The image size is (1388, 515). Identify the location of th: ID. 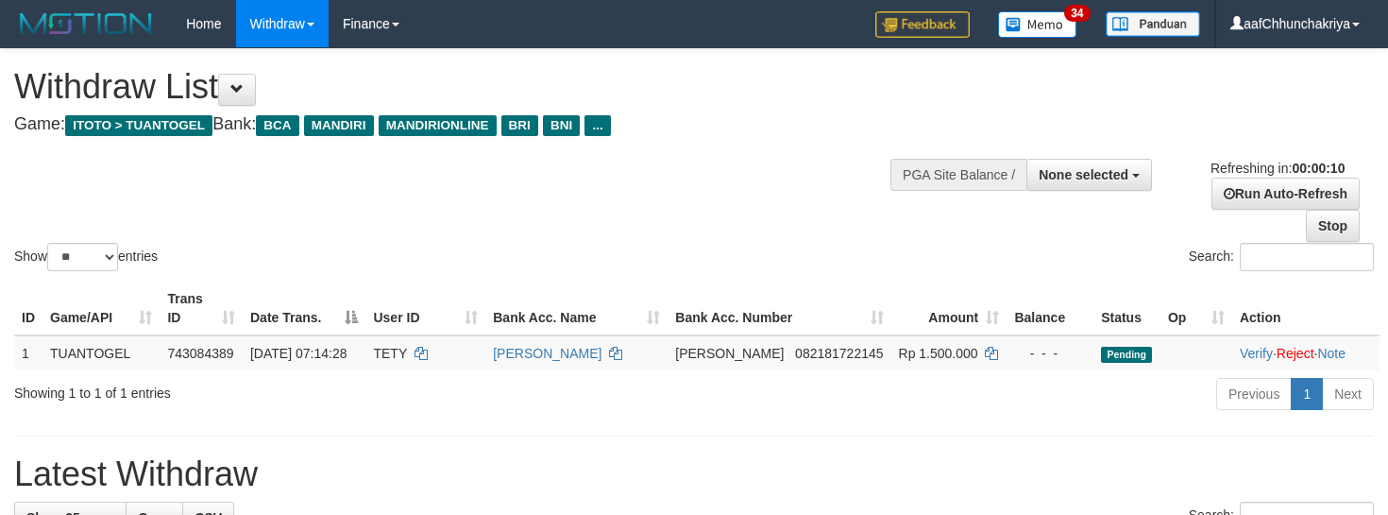
(28, 308).